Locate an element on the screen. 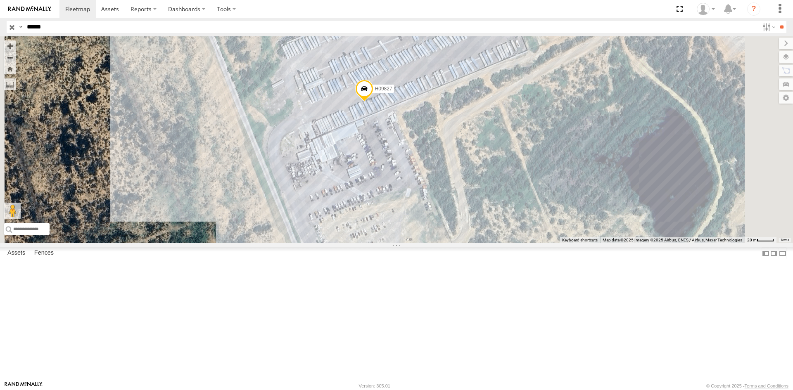  button: Zoom out is located at coordinates (10, 57).